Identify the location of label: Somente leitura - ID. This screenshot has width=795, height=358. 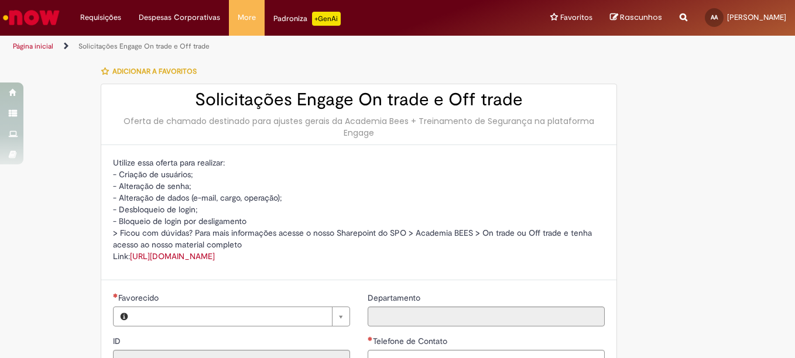
(118, 341).